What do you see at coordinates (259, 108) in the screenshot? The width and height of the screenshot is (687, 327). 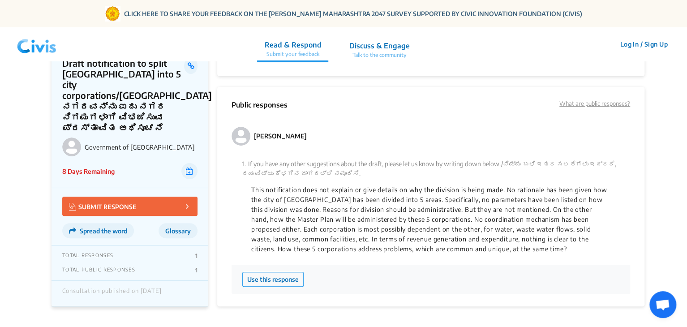 I see `p: Public responses` at bounding box center [259, 108].